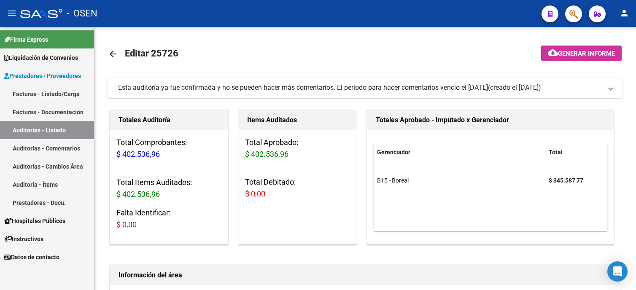  I want to click on span: Liquidación de Convenios, so click(41, 58).